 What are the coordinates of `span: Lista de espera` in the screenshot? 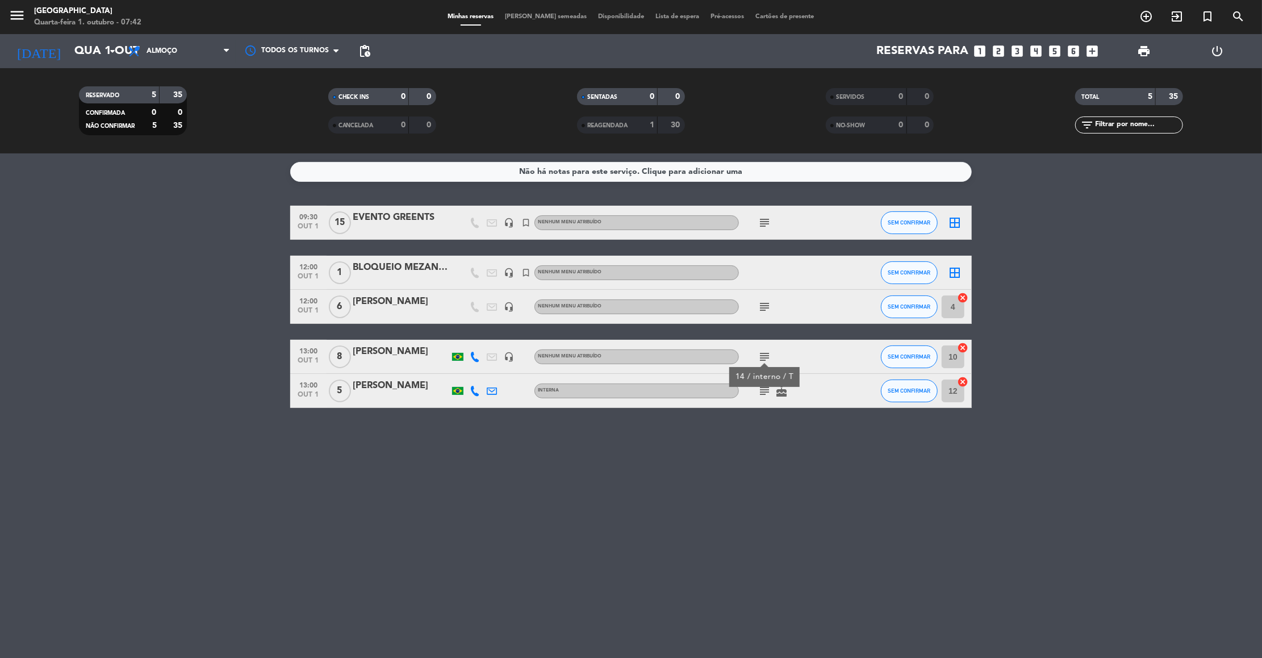 It's located at (678, 16).